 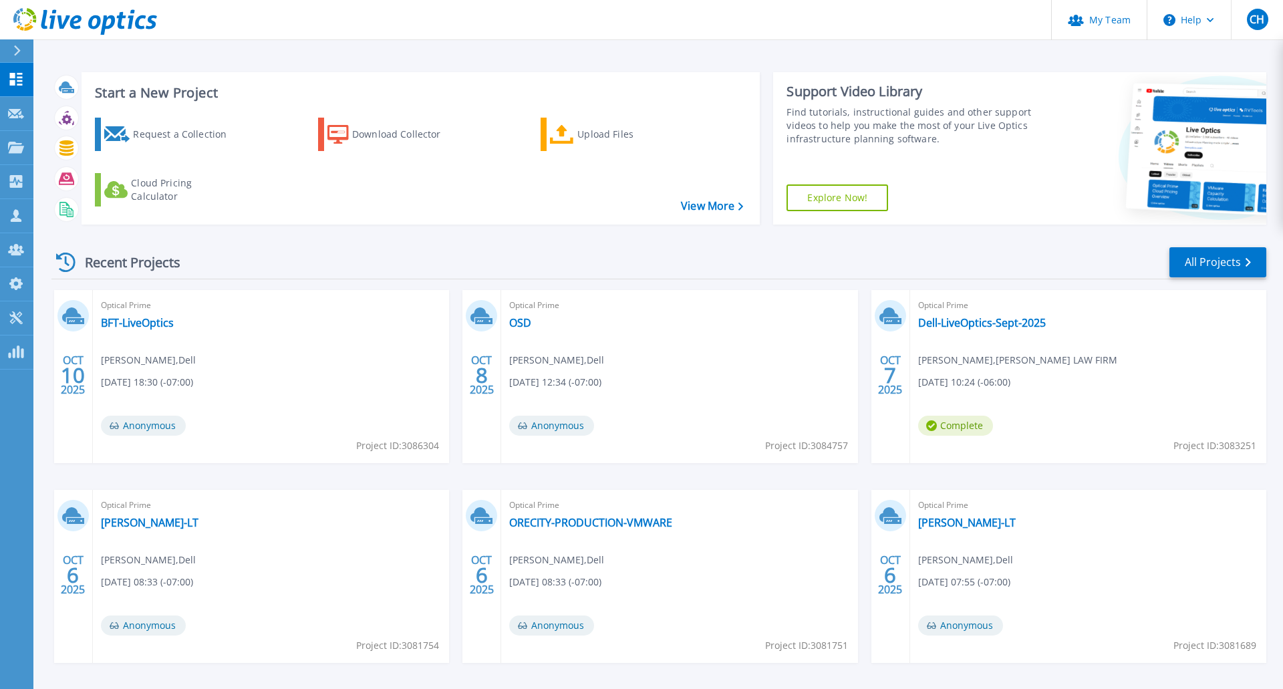 What do you see at coordinates (982, 323) in the screenshot?
I see `a: Dell-LiveOptics-Sept-2025` at bounding box center [982, 323].